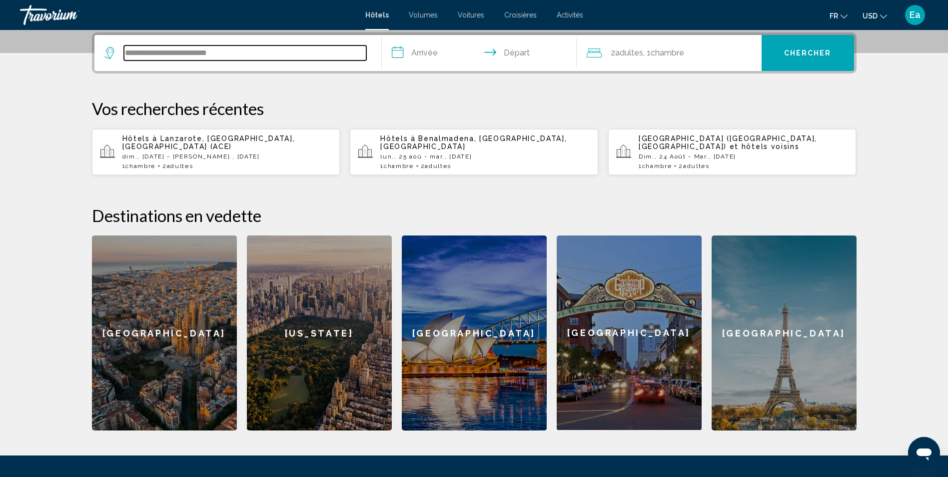  I want to click on span: Volumes, so click(423, 15).